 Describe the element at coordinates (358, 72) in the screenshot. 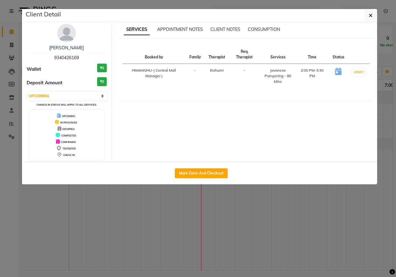

I see `button: START` at that location.